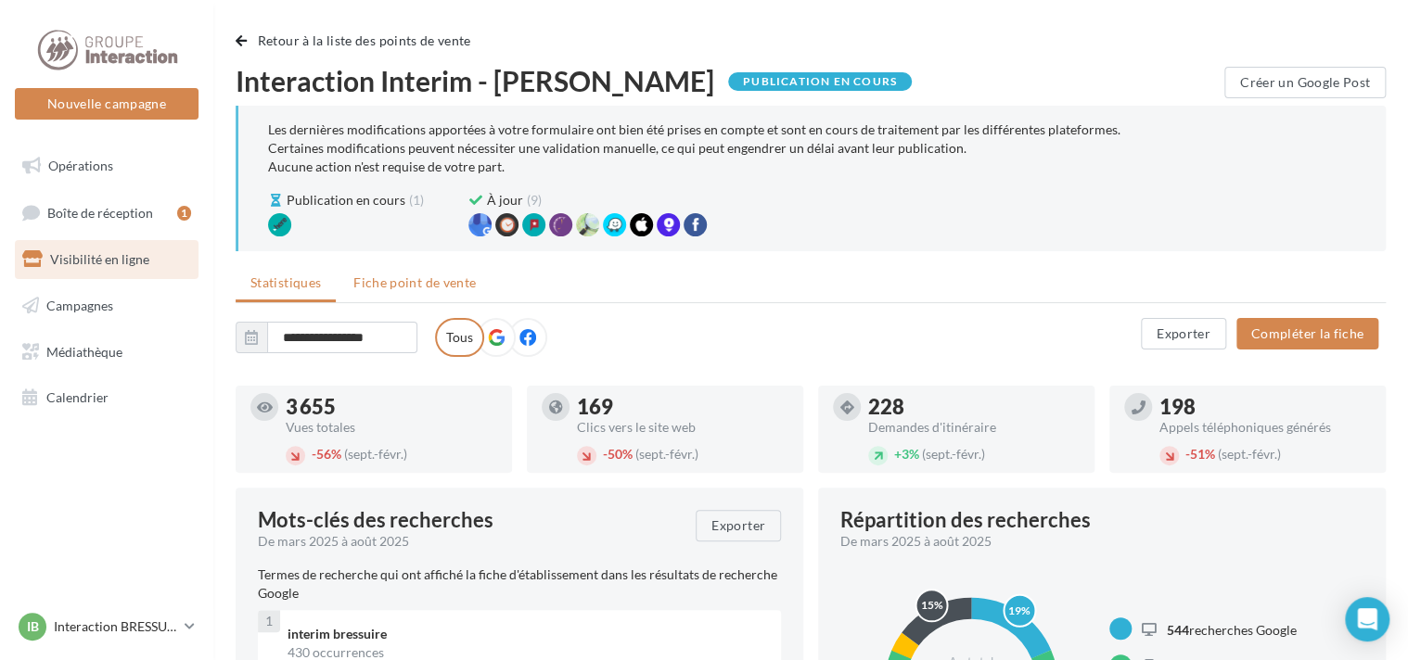 This screenshot has width=1408, height=660. Describe the element at coordinates (365, 40) in the screenshot. I see `span: Retour à la liste des points de vente` at that location.